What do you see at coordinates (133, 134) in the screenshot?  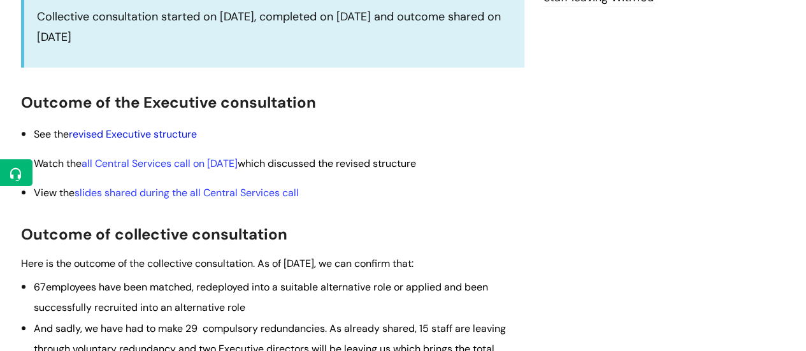 I see `a: revised Executive structure` at bounding box center [133, 134].